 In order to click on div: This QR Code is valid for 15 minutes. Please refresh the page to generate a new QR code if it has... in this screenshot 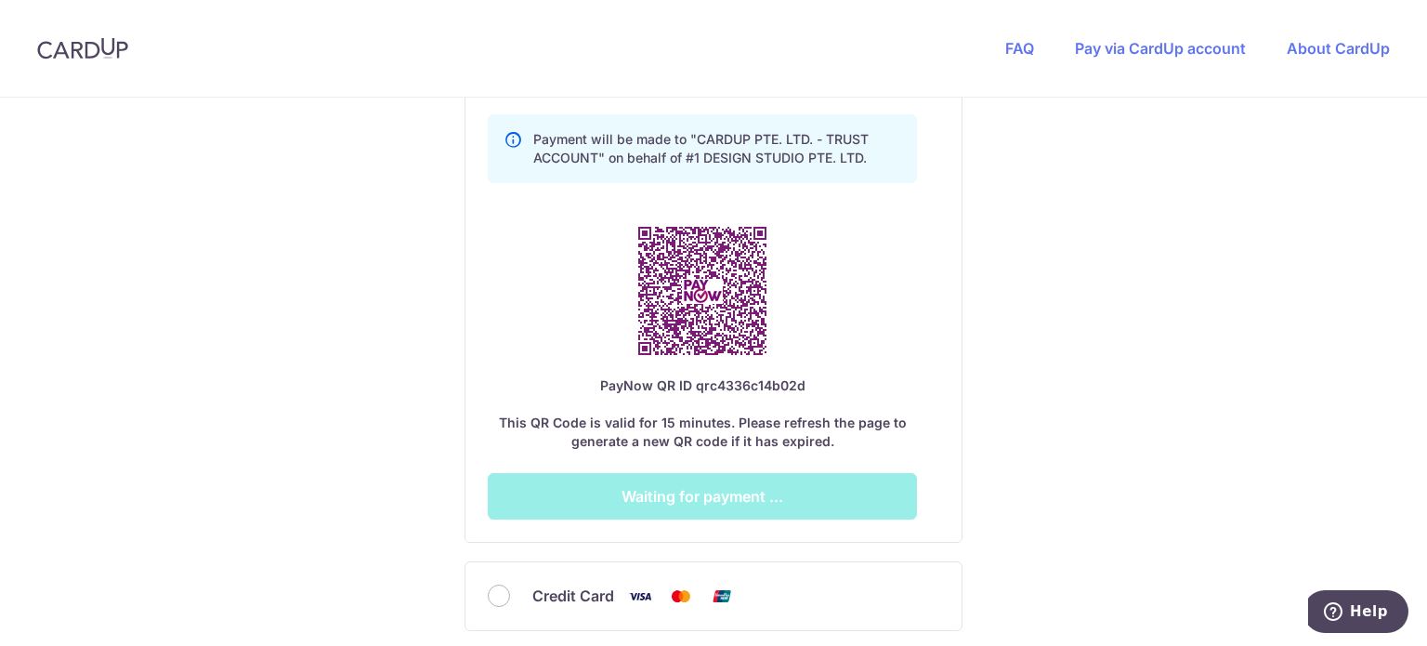, I will do `click(702, 413)`.